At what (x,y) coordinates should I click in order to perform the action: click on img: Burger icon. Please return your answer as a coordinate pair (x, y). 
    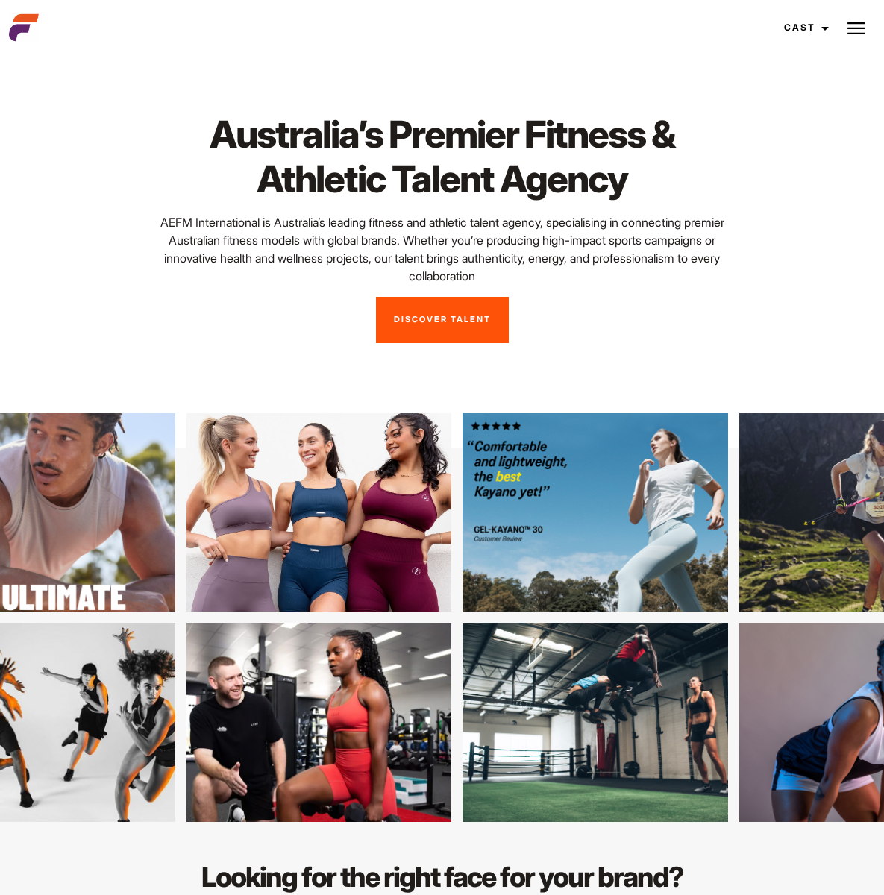
    Looking at the image, I should click on (856, 28).